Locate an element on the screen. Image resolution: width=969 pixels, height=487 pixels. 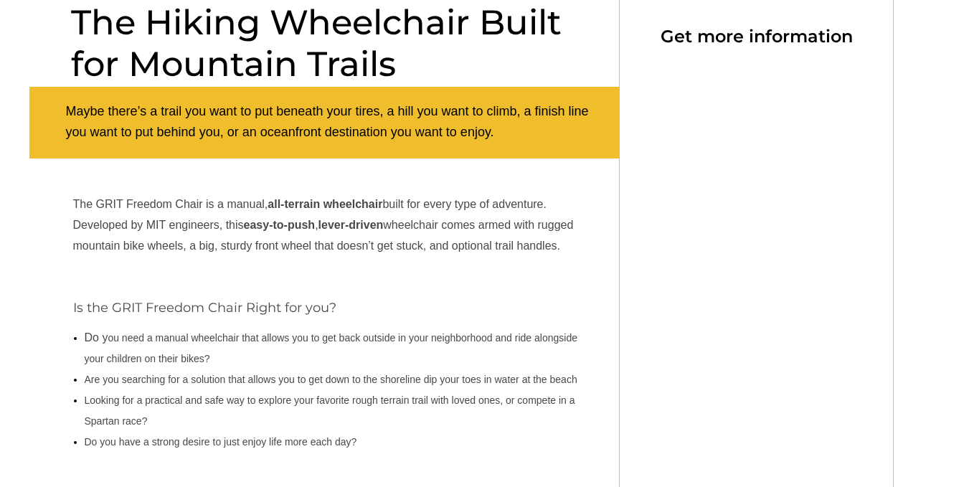
span: Looking for a practical and safe way to explore your favorite rough terrain trail with loved ones... is located at coordinates (330, 410).